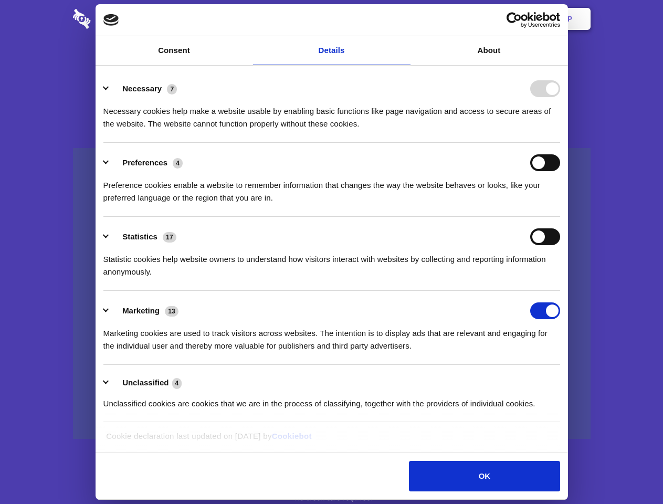 The width and height of the screenshot is (663, 504). I want to click on div: Unclassified cookies are cookies that we are in the process of classifying, together with the pro..., so click(332, 399).